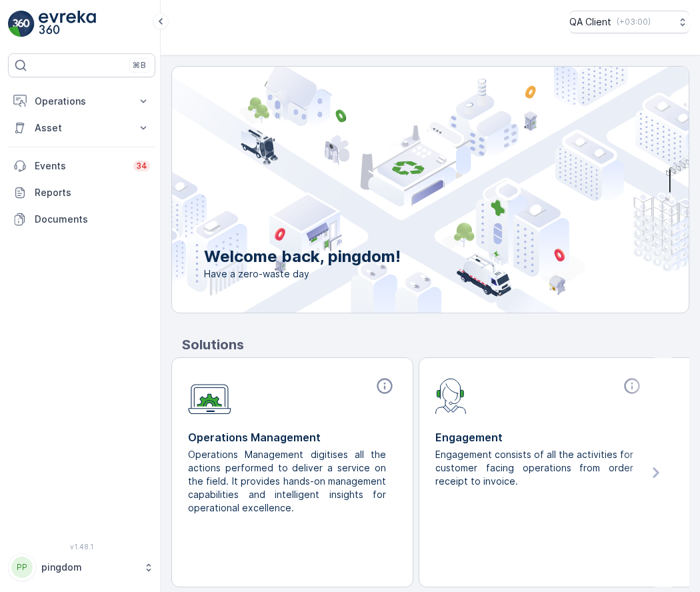  Describe the element at coordinates (302, 257) in the screenshot. I see `p: Welcome back, pingdom!` at that location.